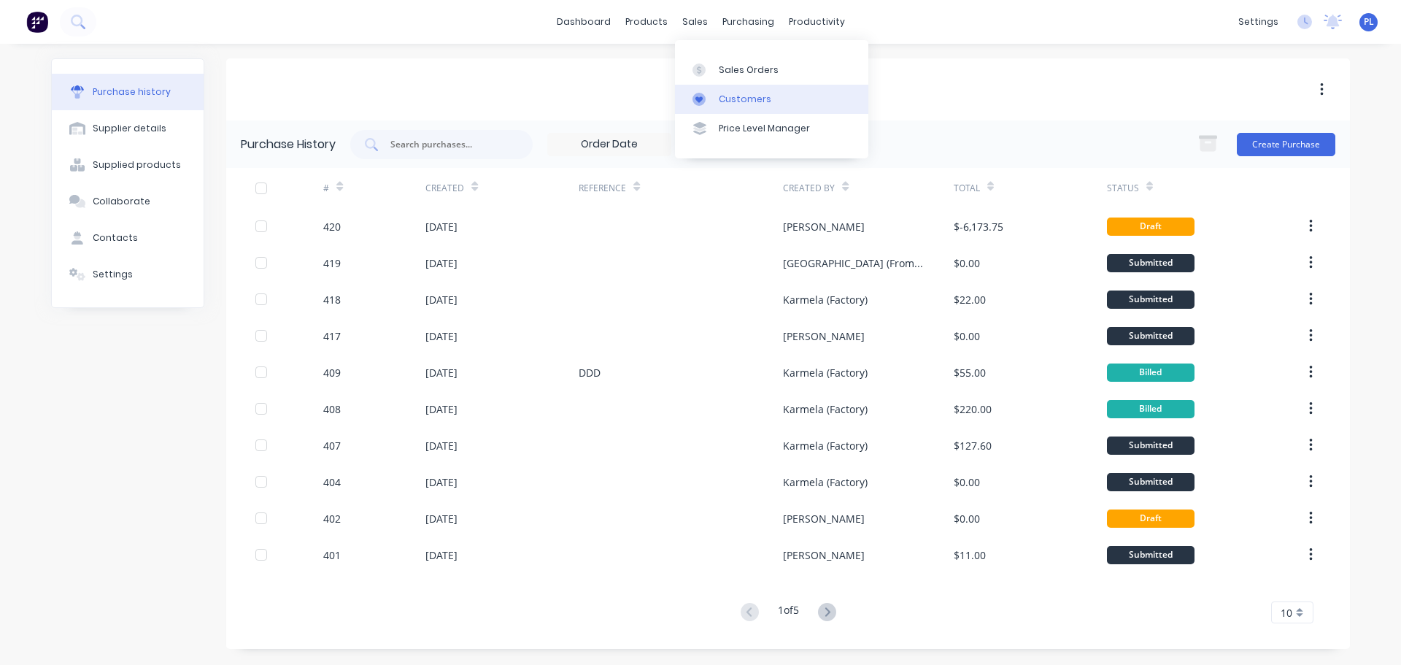  I want to click on div: Status, so click(1123, 188).